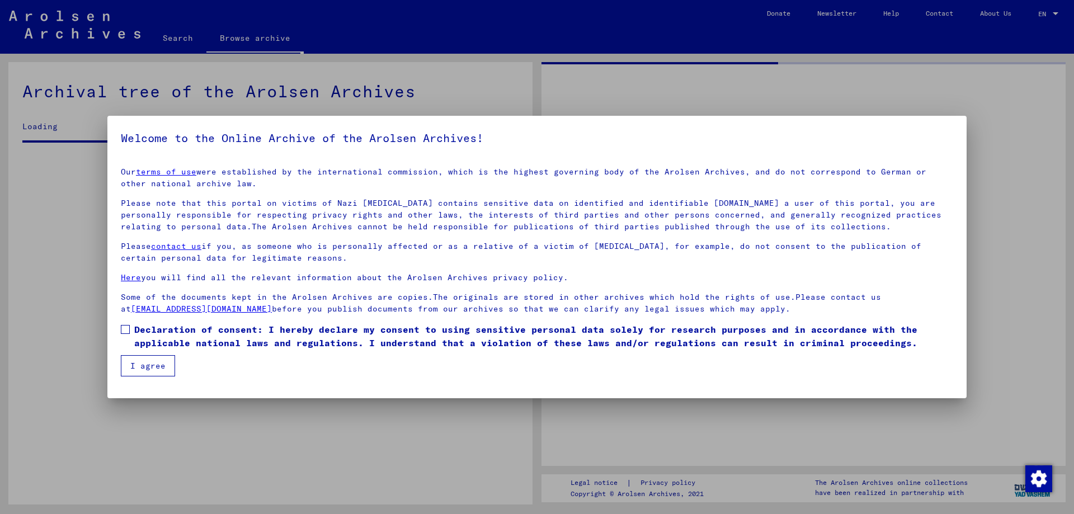  What do you see at coordinates (1039, 479) in the screenshot?
I see `img: Change consent` at bounding box center [1039, 479].